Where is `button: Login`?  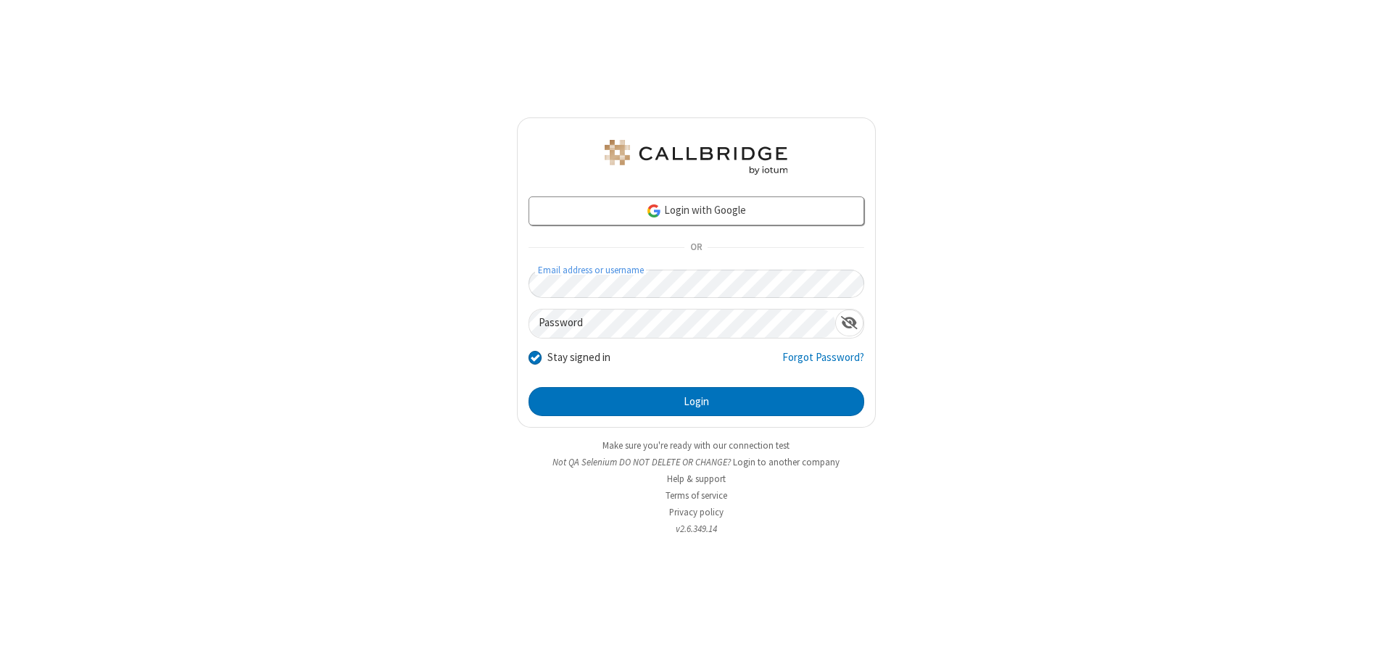 button: Login is located at coordinates (696, 402).